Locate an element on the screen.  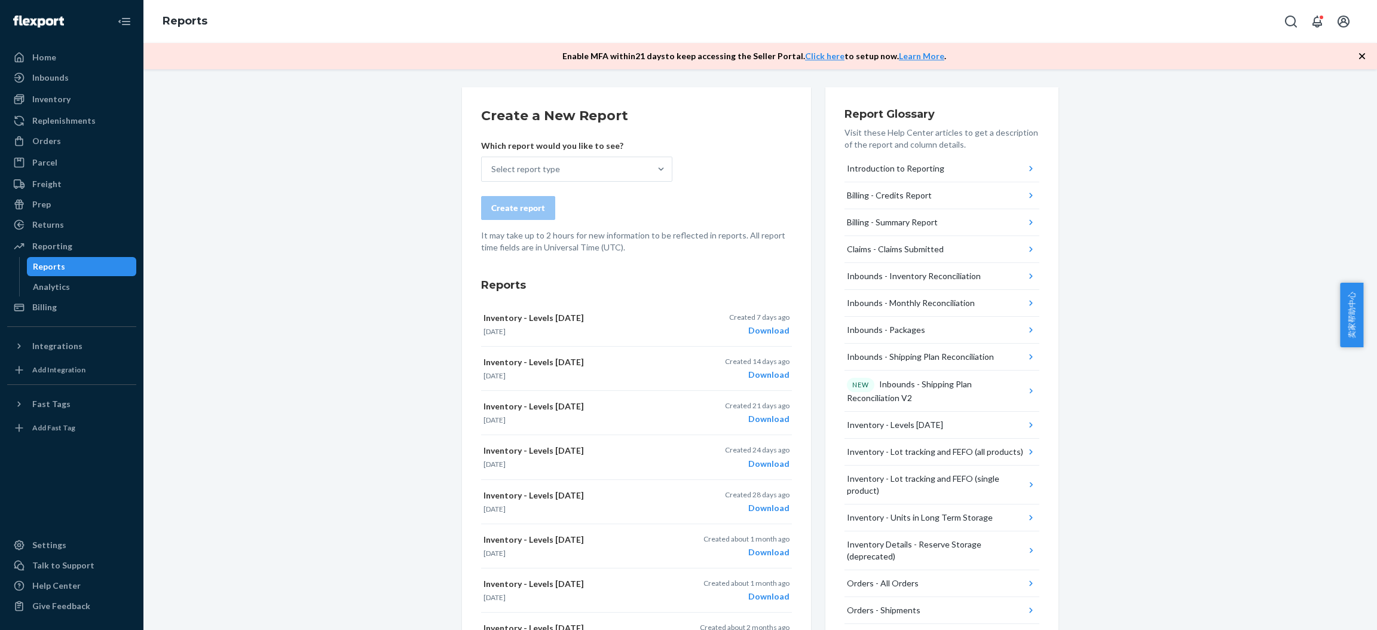
ol: breadcrumbs is located at coordinates (185, 22).